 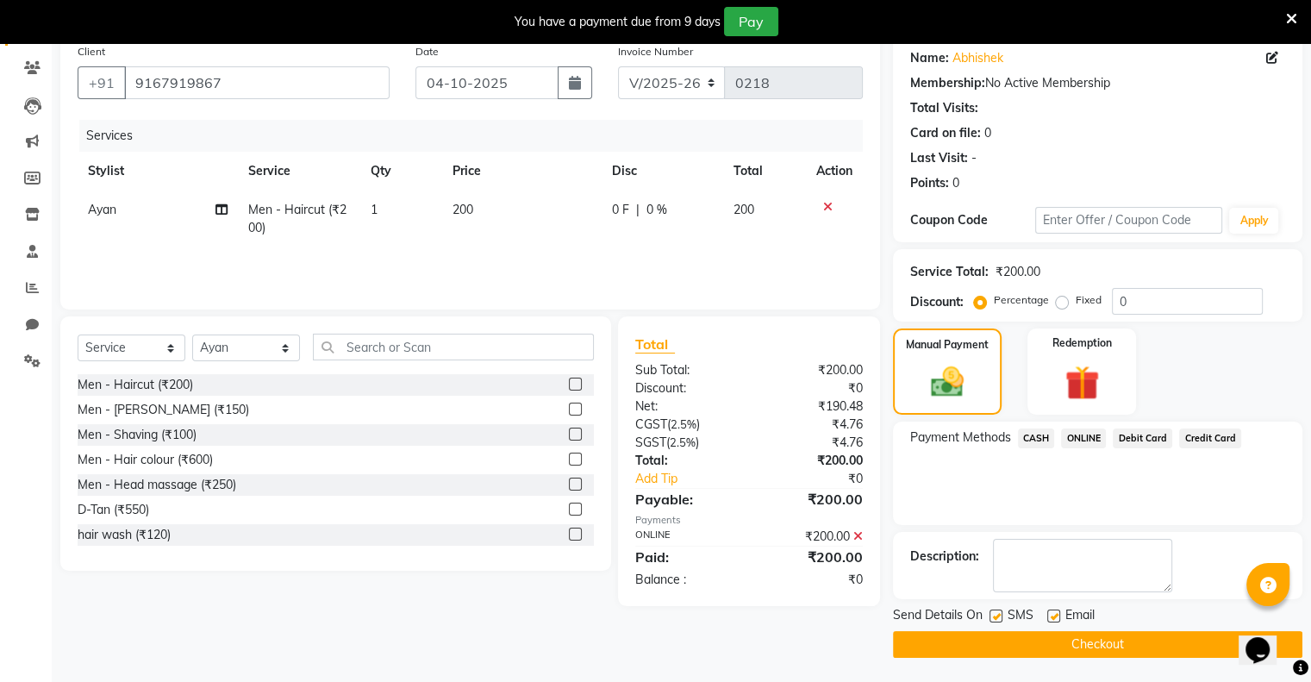 I want to click on div: Men - Hair colour (₹600), so click(x=145, y=460).